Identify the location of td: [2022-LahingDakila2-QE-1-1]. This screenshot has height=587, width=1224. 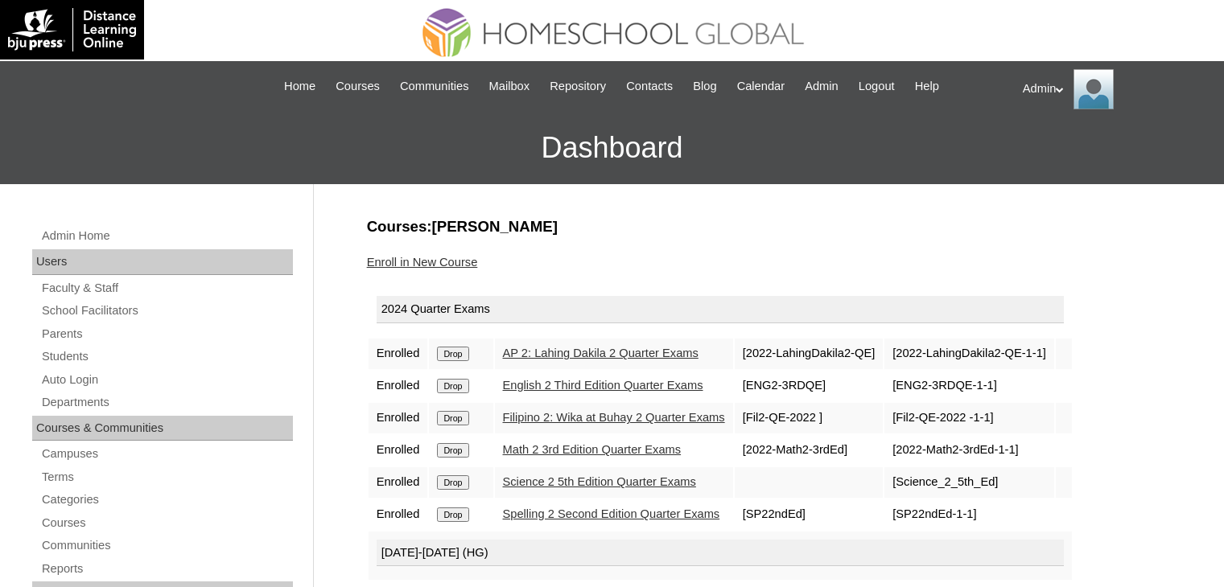
(969, 354).